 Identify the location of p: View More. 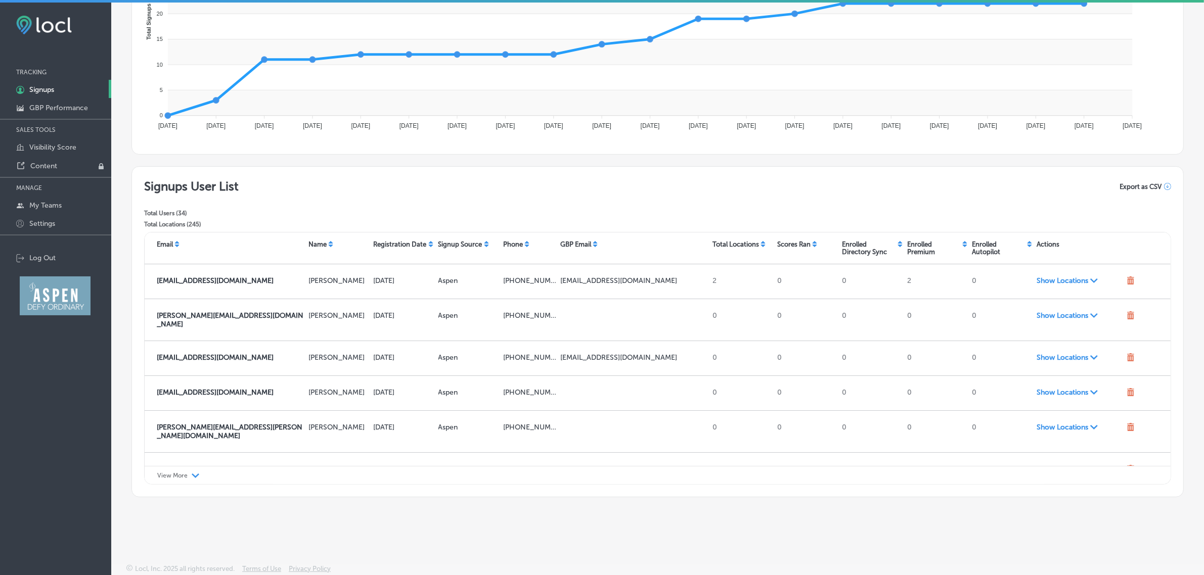
(172, 476).